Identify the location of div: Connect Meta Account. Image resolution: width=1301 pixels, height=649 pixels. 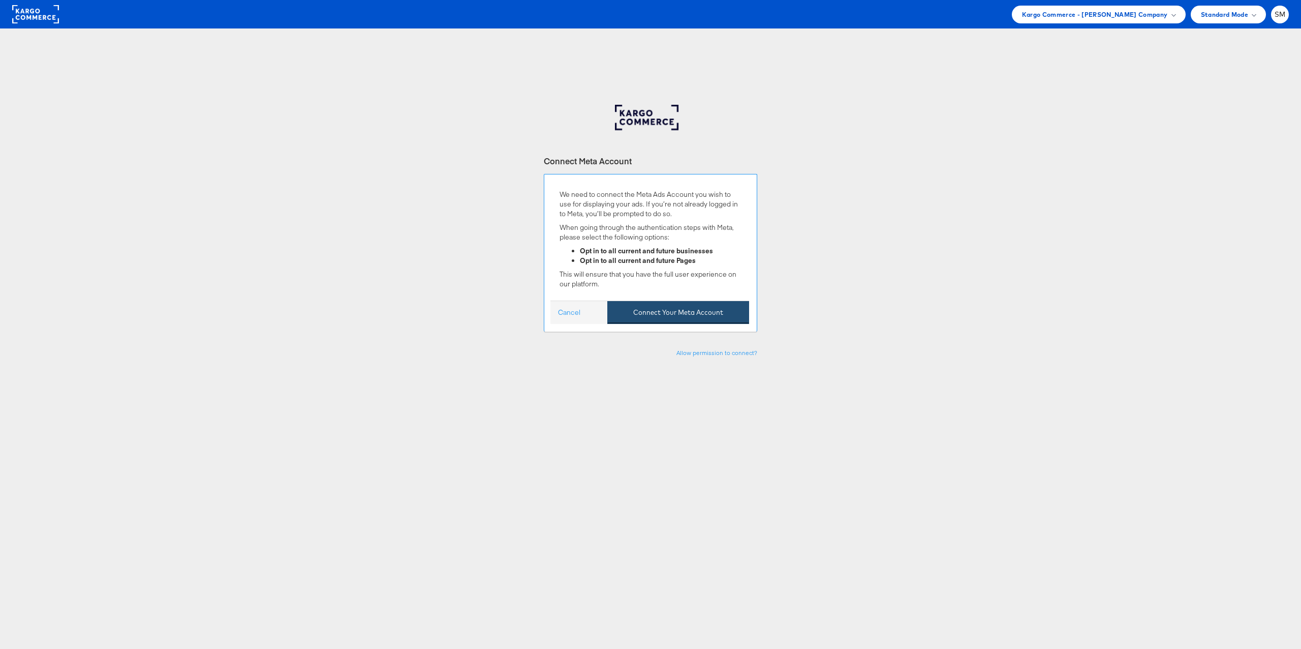
(651, 161).